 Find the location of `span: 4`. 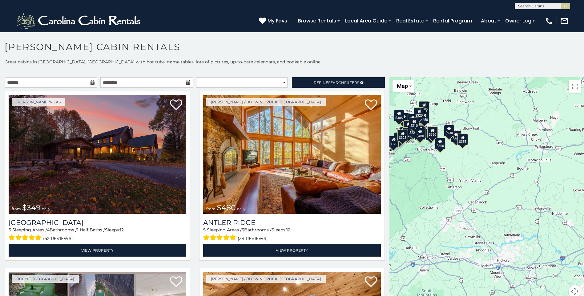

span: 4 is located at coordinates (48, 230).